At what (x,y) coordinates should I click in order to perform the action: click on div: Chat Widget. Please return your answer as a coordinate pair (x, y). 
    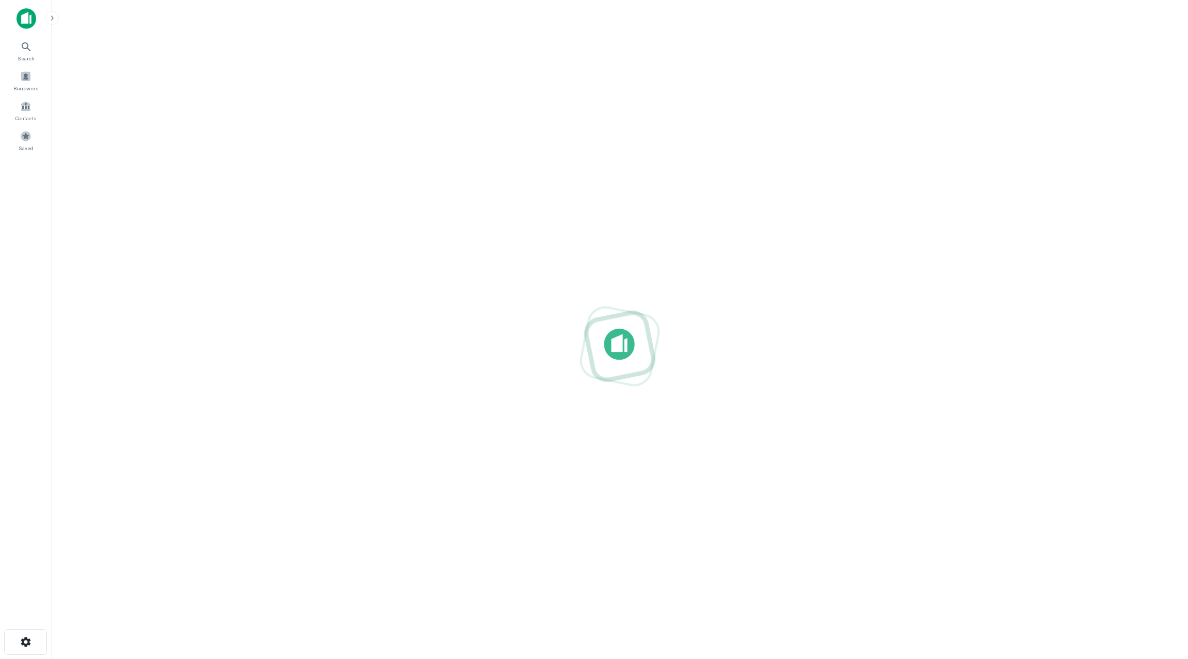
    Looking at the image, I should click on (1163, 601).